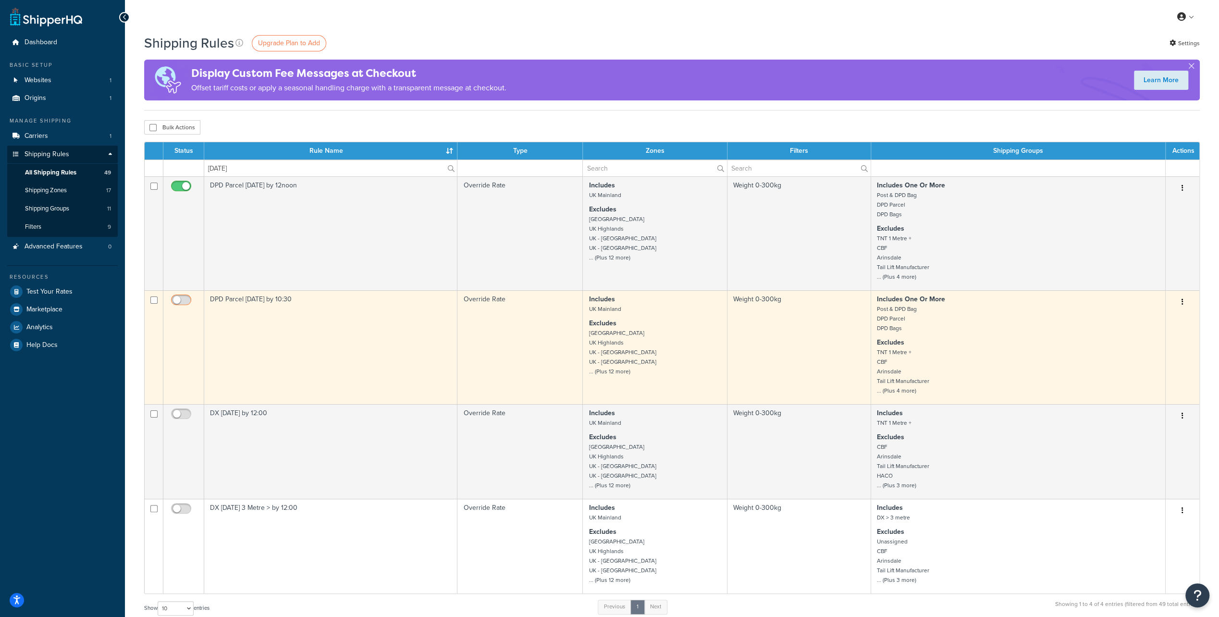 This screenshot has height=617, width=1219. Describe the element at coordinates (62, 80) in the screenshot. I see `a: Websites 1` at that location.